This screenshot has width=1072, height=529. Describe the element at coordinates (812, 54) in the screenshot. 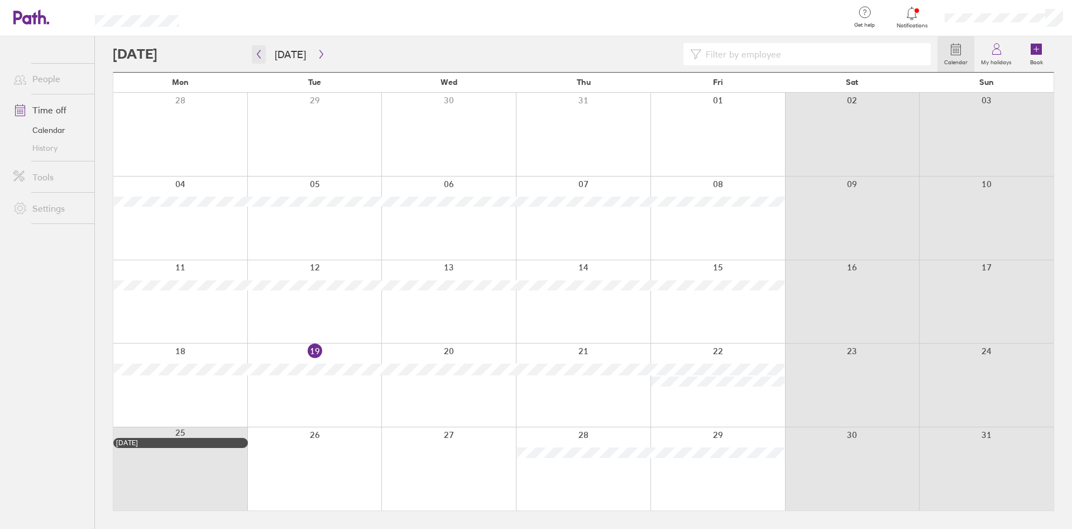

I see `input: Filter by employee` at that location.